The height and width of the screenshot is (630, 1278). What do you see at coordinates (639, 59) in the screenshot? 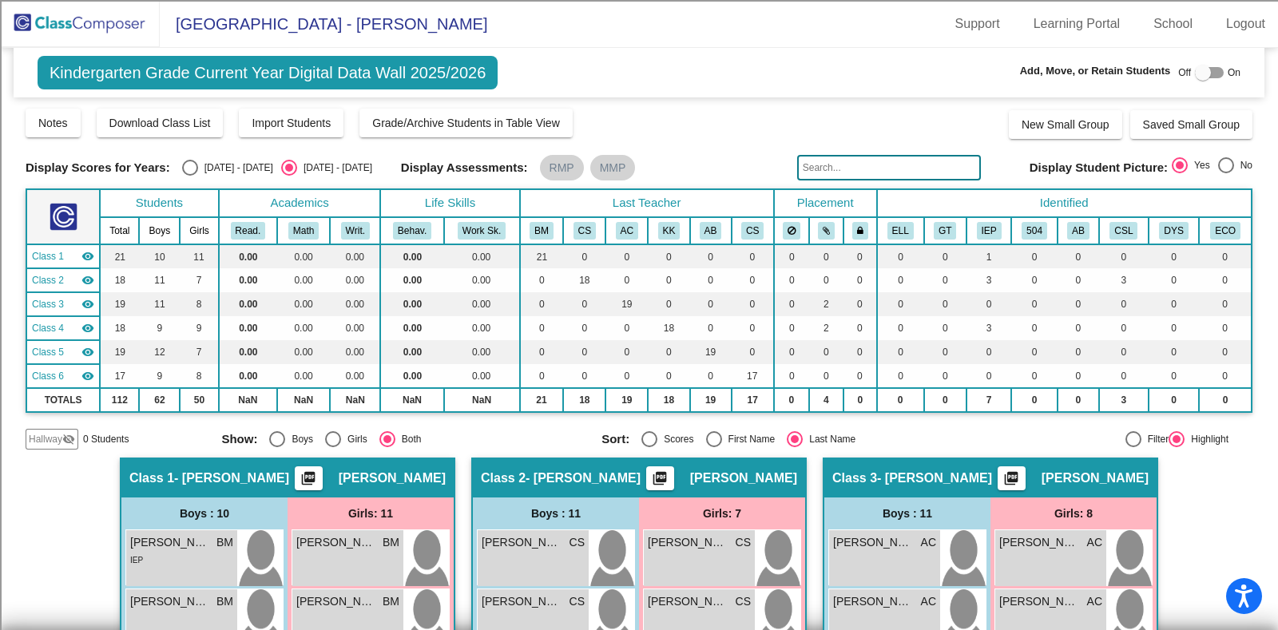
I see `div: Sort New > Old` at bounding box center [639, 59].